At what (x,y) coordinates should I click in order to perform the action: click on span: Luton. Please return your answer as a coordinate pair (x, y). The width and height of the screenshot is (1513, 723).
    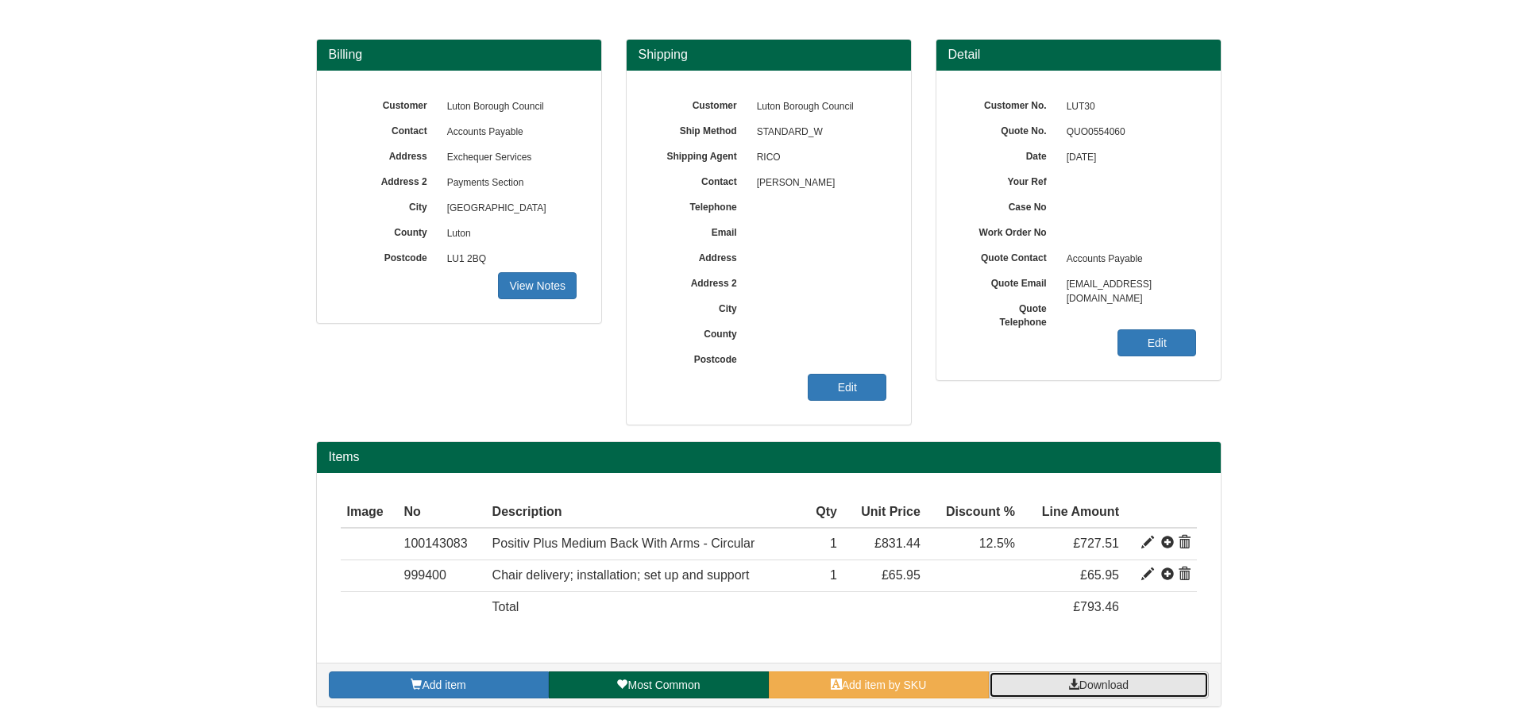
    Looking at the image, I should click on (508, 234).